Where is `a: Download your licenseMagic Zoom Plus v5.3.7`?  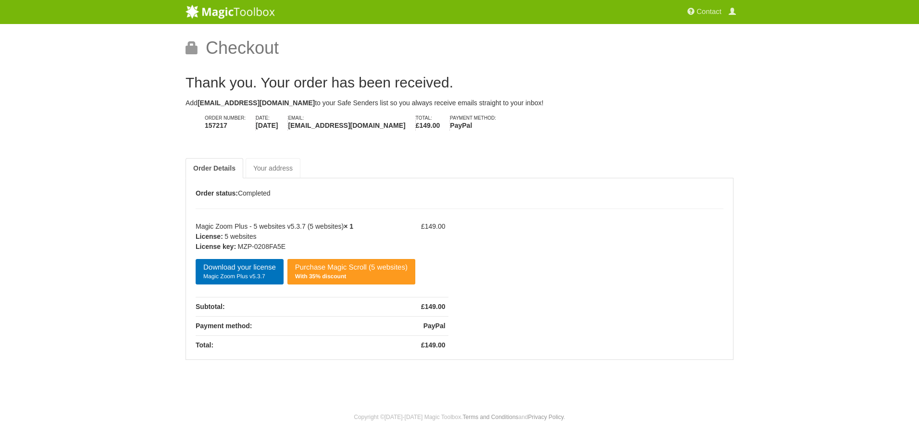 a: Download your licenseMagic Zoom Plus v5.3.7 is located at coordinates (239, 272).